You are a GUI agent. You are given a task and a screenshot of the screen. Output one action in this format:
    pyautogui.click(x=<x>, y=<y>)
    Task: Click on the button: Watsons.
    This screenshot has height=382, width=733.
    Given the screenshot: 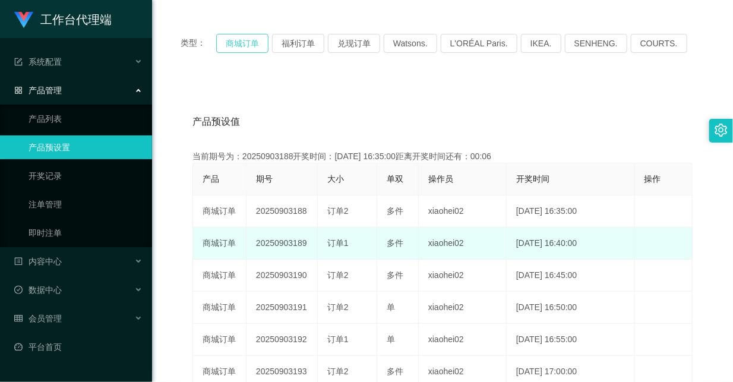 What is the action you would take?
    pyautogui.click(x=411, y=43)
    